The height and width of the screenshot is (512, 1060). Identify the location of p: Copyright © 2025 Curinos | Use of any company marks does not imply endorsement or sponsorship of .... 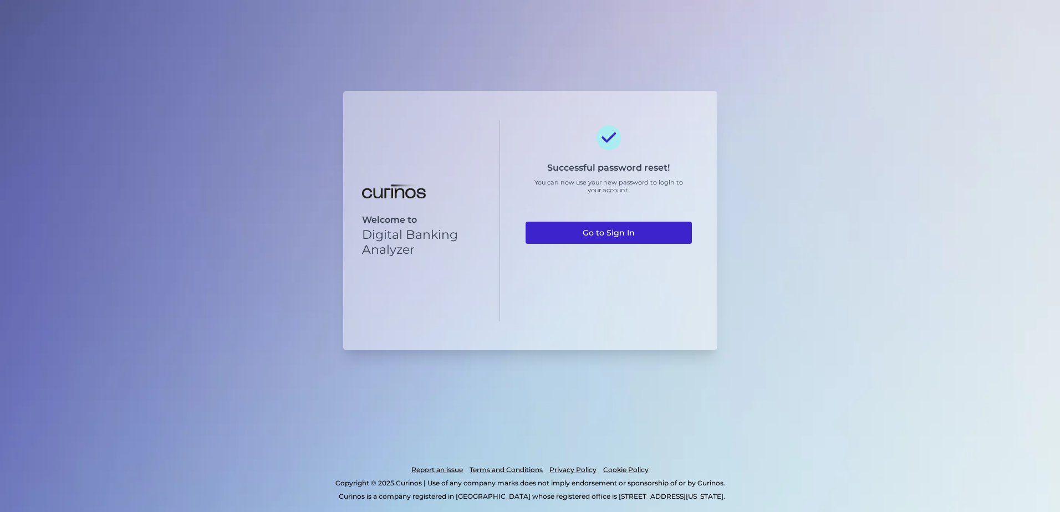
(530, 483).